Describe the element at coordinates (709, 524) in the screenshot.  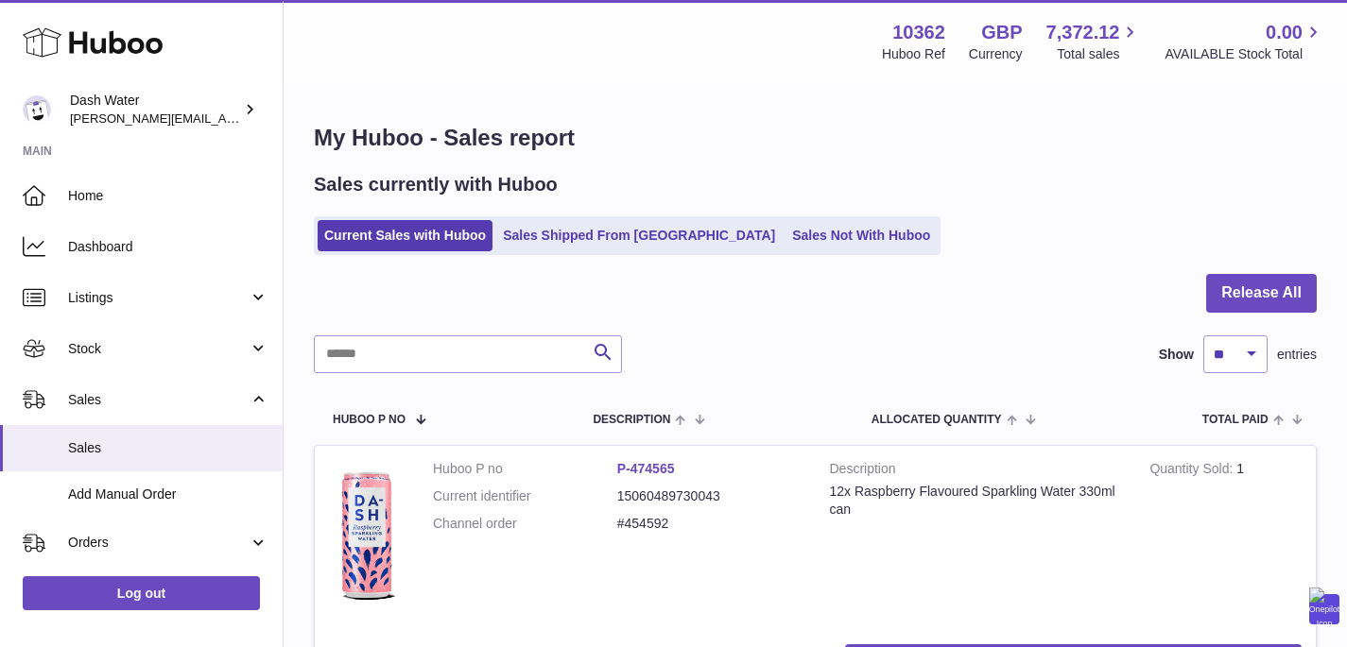
I see `dd: #454592` at that location.